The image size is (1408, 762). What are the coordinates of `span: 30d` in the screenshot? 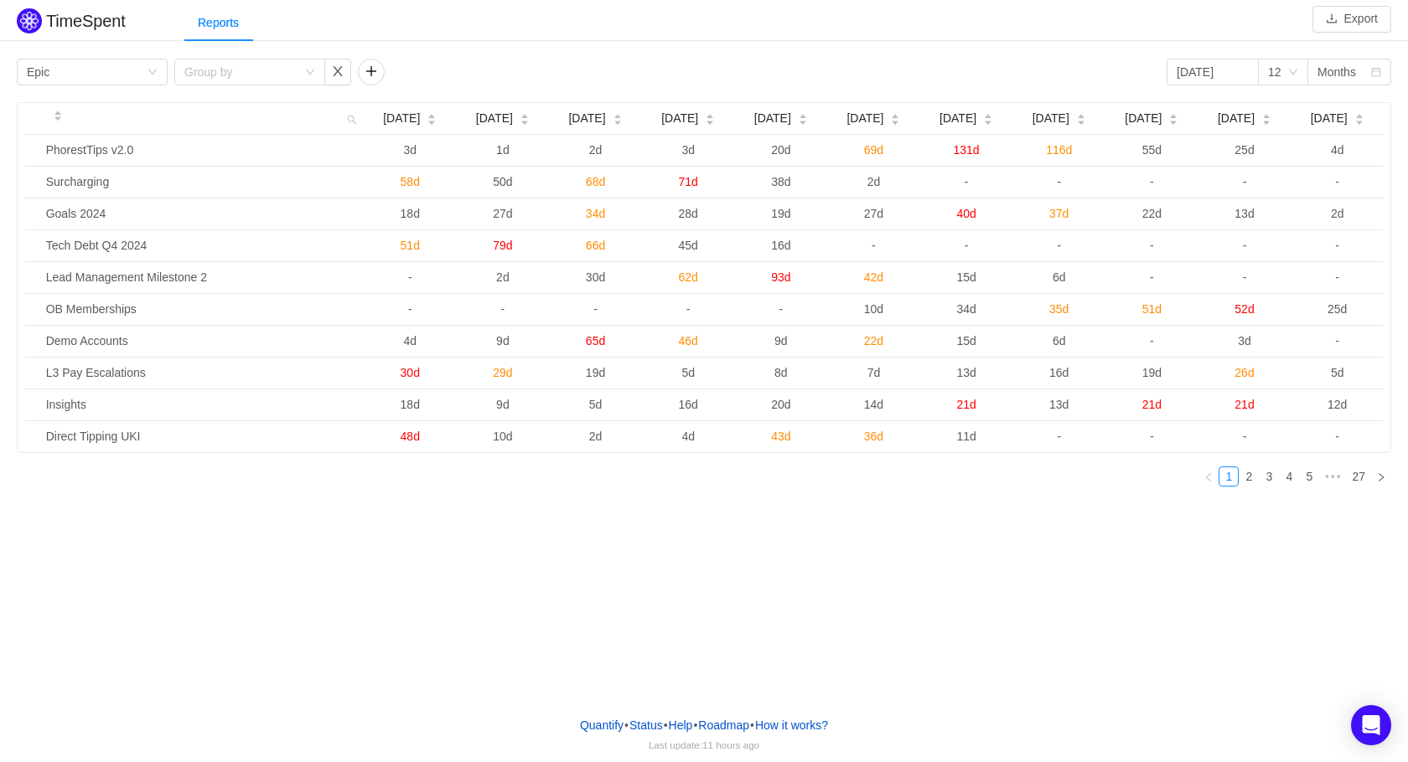 It's located at (410, 373).